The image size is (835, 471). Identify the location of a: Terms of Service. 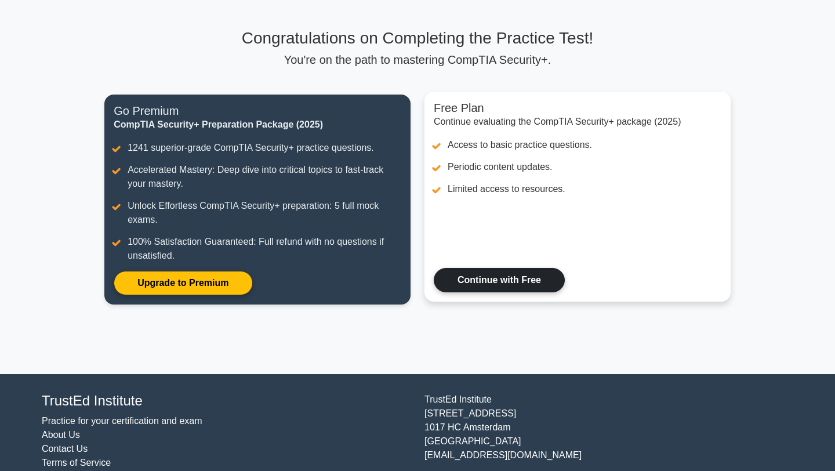
(76, 462).